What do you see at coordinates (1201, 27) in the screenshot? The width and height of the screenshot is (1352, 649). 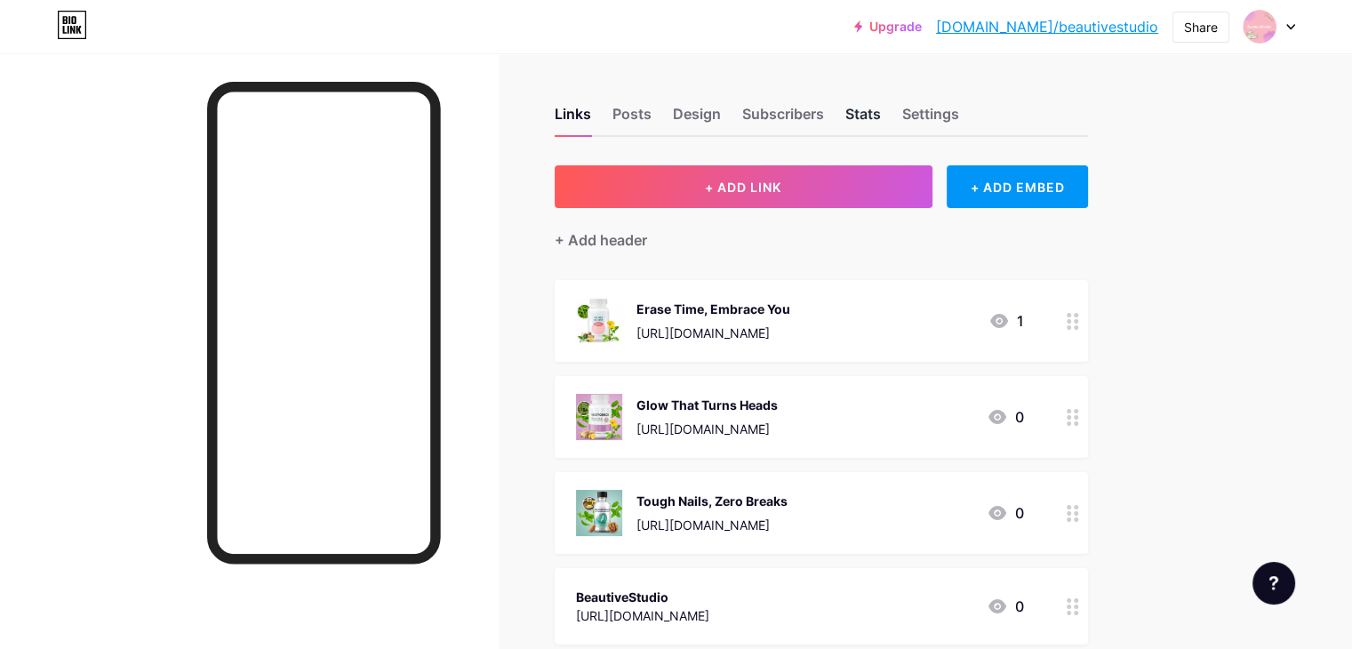 I see `div: Share` at bounding box center [1201, 27].